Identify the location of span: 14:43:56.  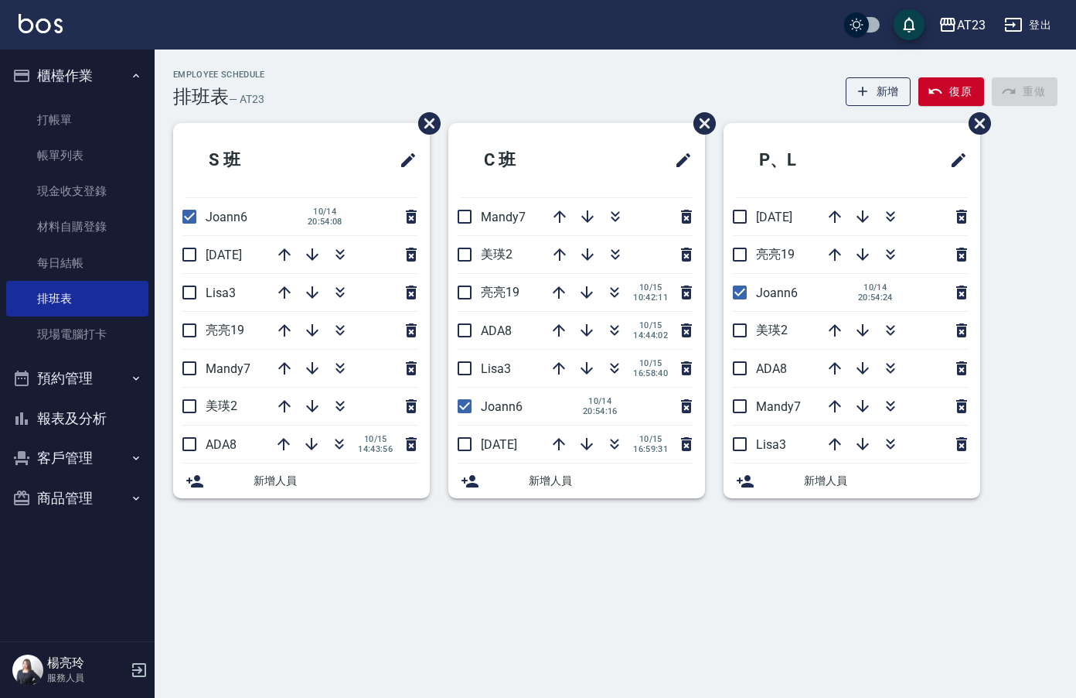
(375, 449).